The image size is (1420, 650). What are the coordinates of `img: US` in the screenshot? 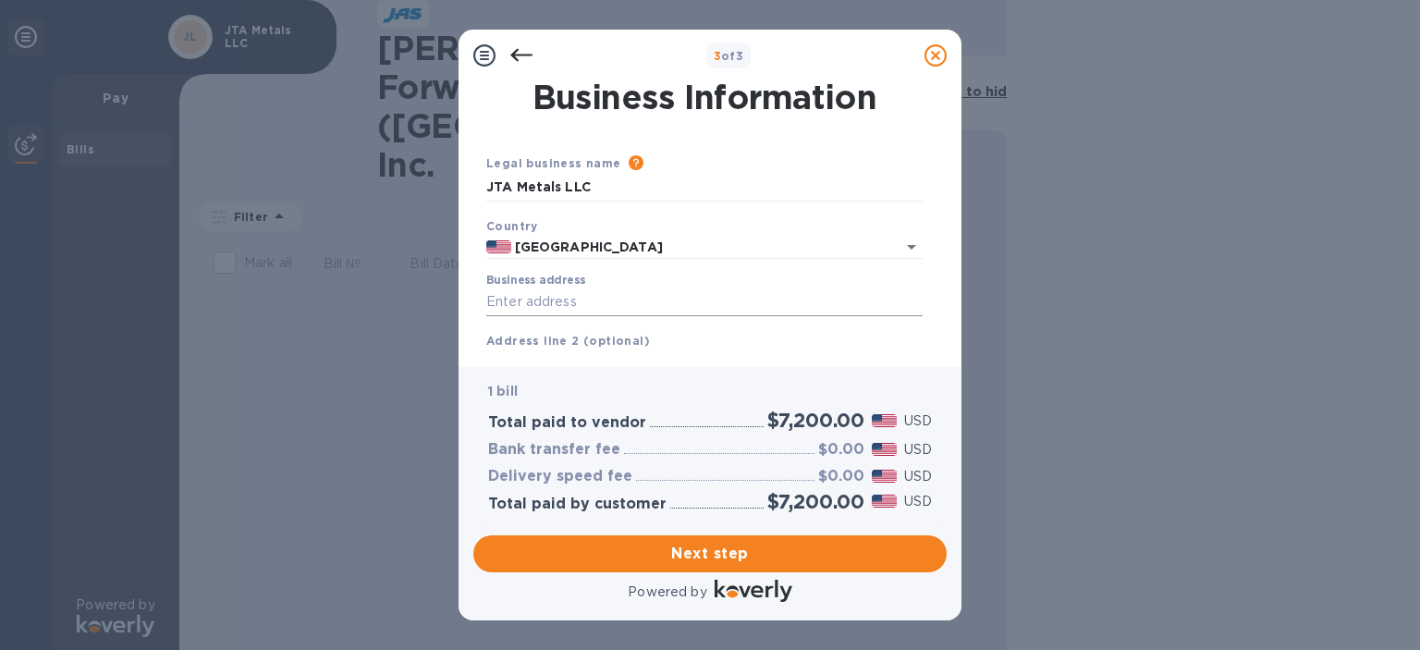 It's located at (498, 247).